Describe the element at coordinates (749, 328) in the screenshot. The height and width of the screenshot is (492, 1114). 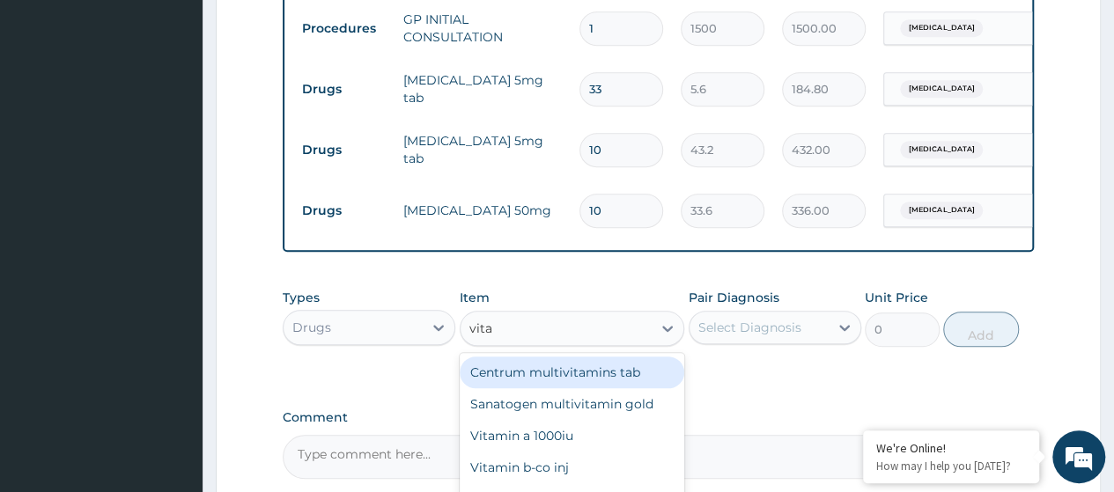
I see `div: Select Diagnosis` at that location.